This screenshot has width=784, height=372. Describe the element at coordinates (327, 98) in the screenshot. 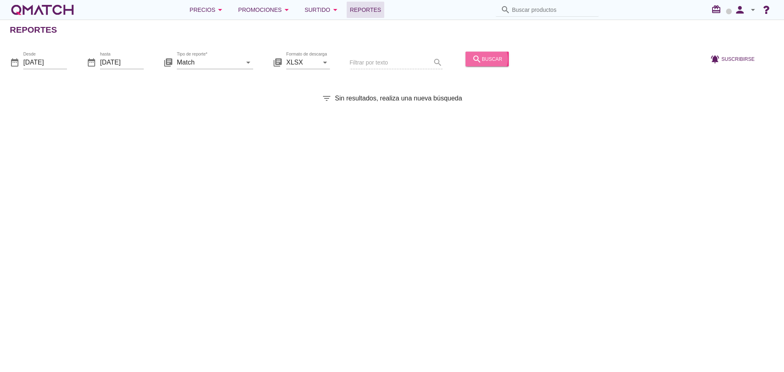

I see `i: filter_list` at that location.